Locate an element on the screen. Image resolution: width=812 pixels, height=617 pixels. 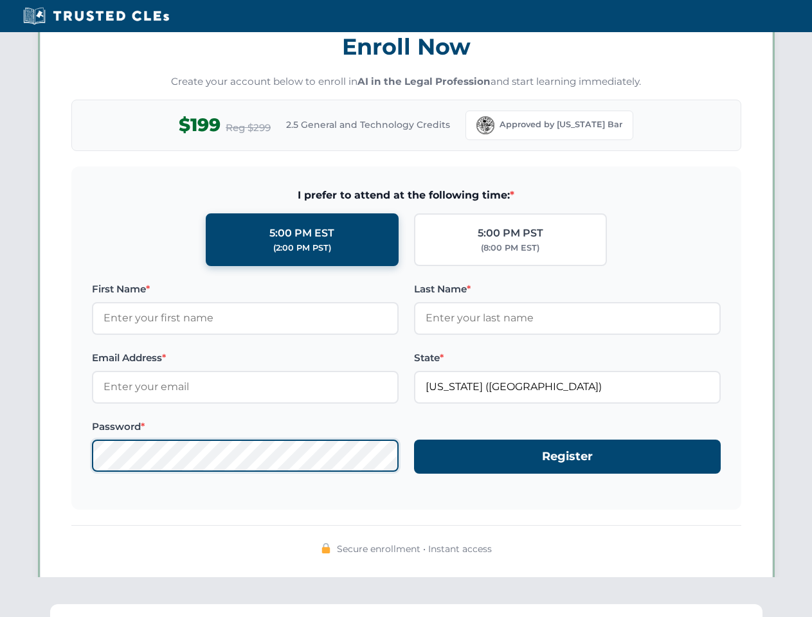
button: Register is located at coordinates (567, 456).